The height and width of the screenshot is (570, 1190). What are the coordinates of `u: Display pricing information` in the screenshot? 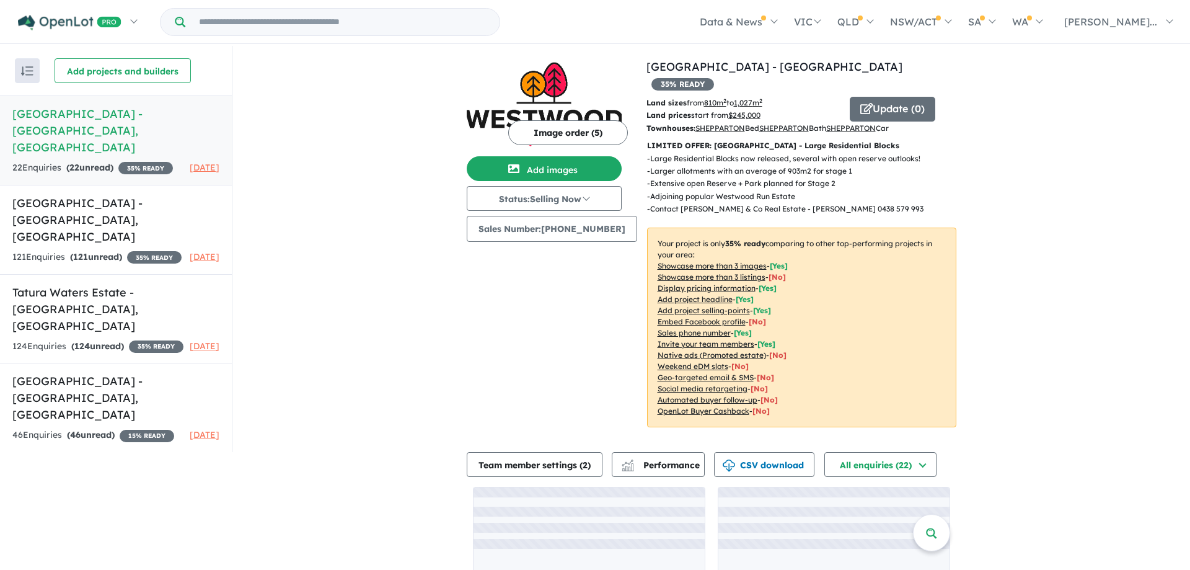 It's located at (707, 288).